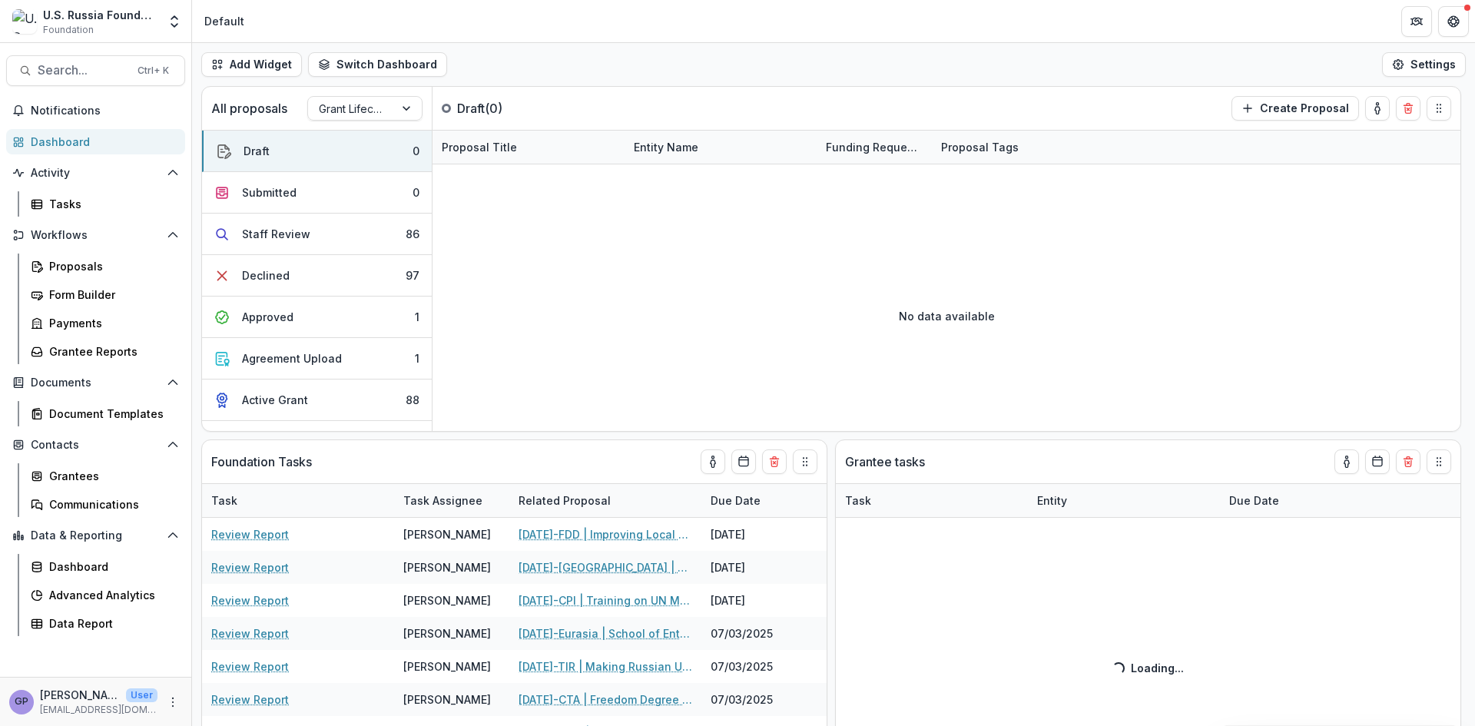  What do you see at coordinates (224, 21) in the screenshot?
I see `nav: breadcrumb` at bounding box center [224, 21].